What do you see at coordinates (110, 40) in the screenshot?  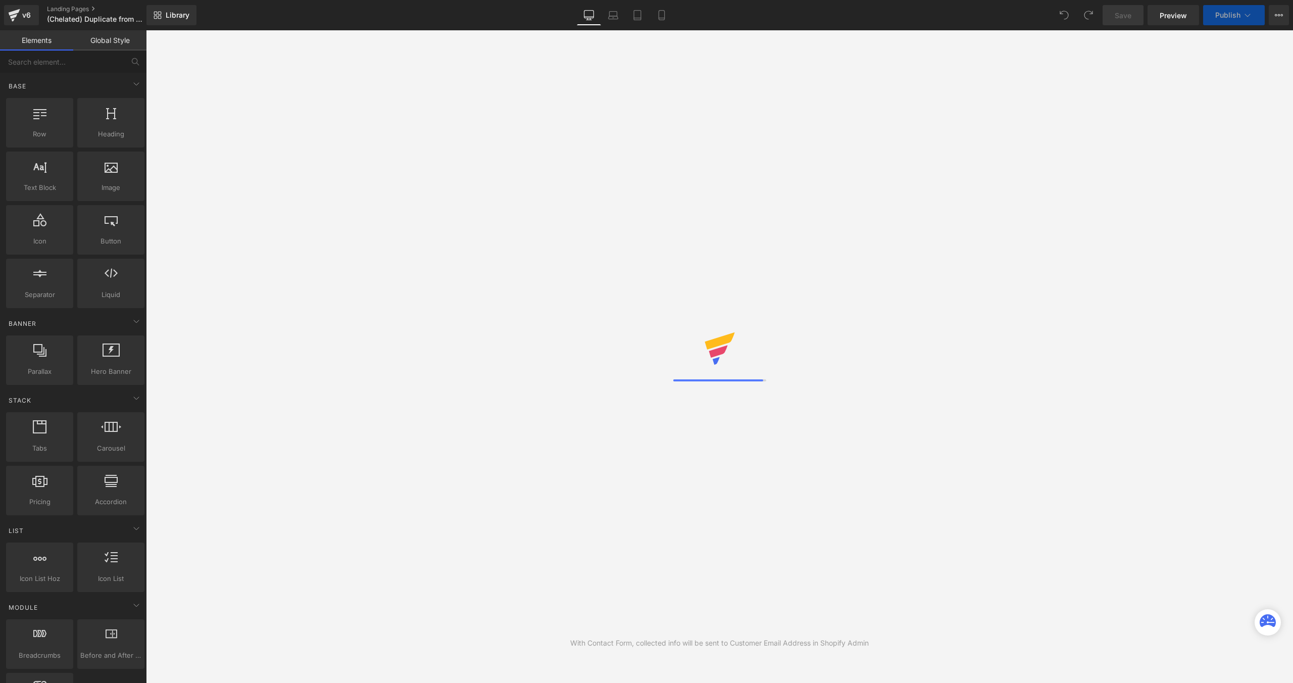 I see `a: Global Style` at bounding box center [110, 40].